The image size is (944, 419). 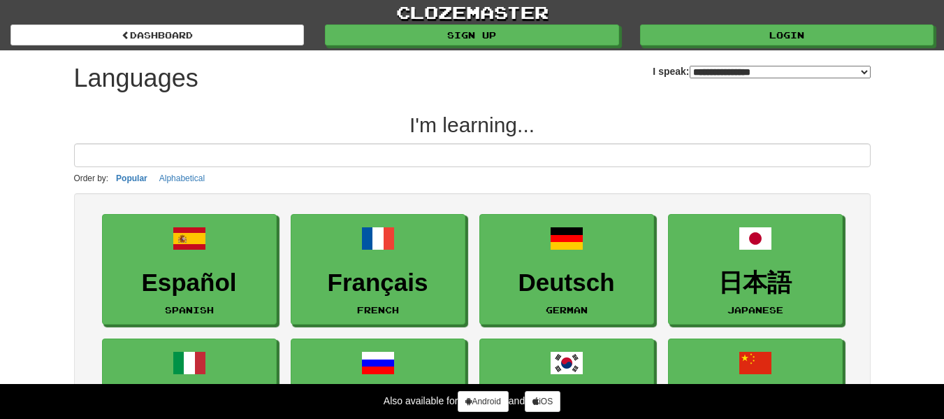 What do you see at coordinates (189, 269) in the screenshot?
I see `a: EspañolSpanish` at bounding box center [189, 269].